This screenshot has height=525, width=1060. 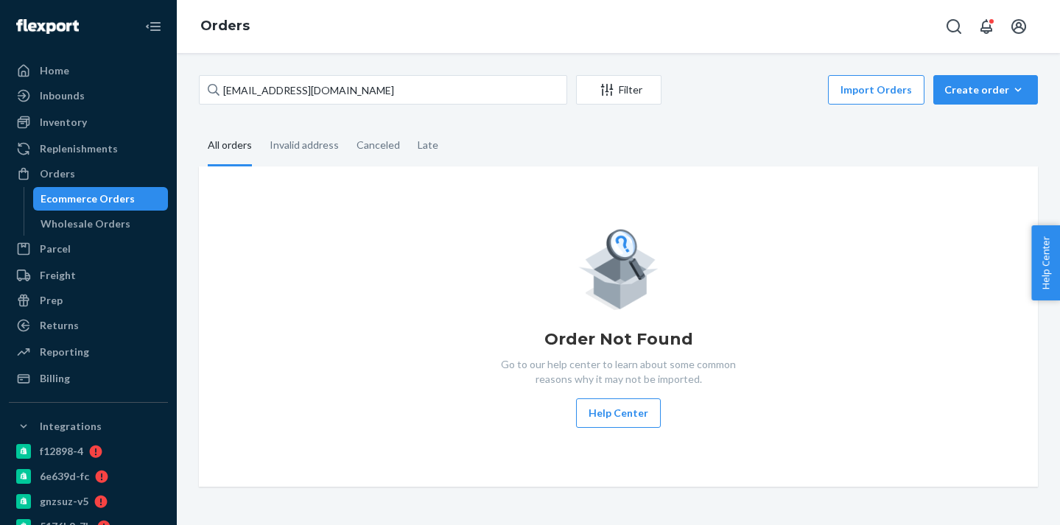 What do you see at coordinates (64, 352) in the screenshot?
I see `div: Reporting` at bounding box center [64, 352].